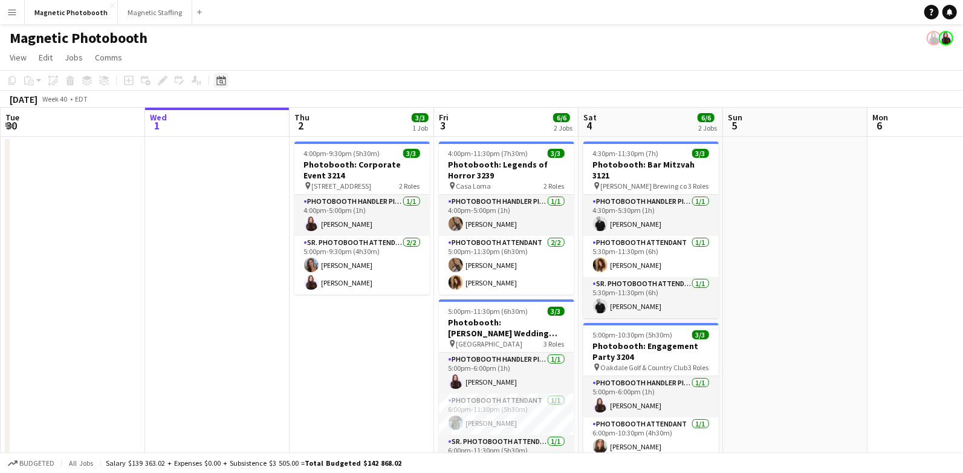 This screenshot has width=963, height=473. Describe the element at coordinates (11, 125) in the screenshot. I see `span: 30` at that location.